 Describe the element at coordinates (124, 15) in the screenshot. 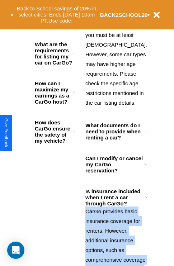

I see `b: BACK2SCHOOL20` at that location.